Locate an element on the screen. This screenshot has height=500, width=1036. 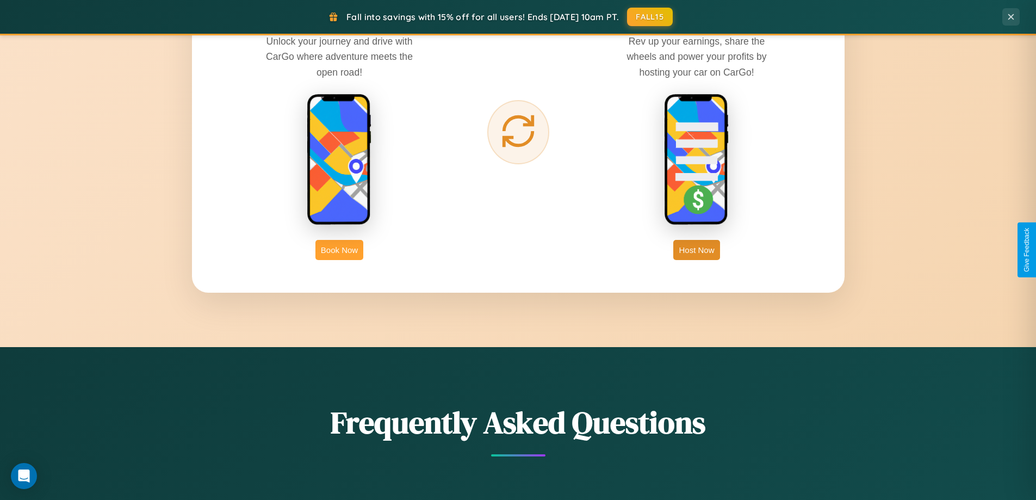
img: host phone is located at coordinates (696, 160).